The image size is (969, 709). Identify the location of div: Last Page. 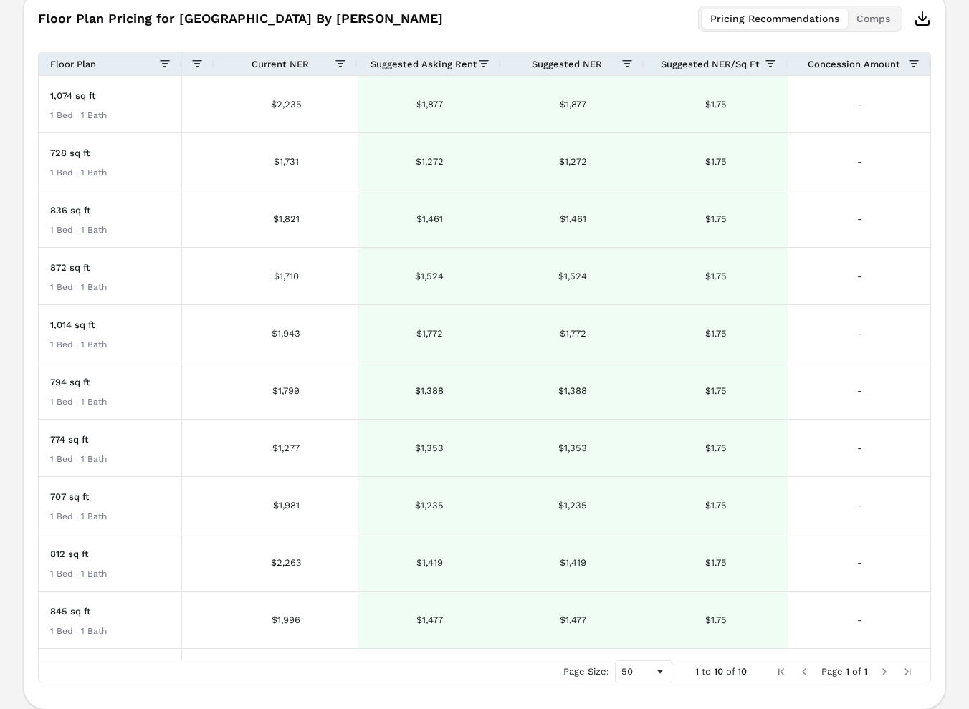
(907, 672).